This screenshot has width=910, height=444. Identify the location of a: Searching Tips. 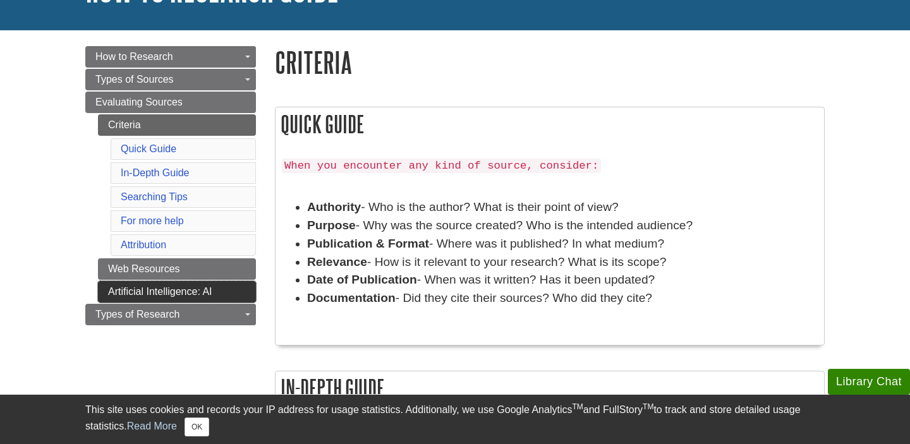
(154, 197).